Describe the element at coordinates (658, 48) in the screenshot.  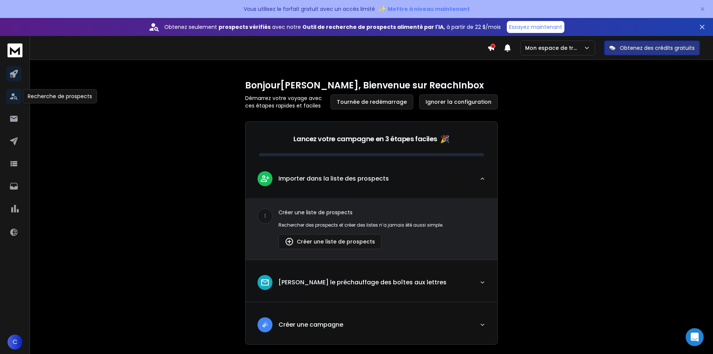
I see `font: Obtenez des crédits gratuits` at that location.